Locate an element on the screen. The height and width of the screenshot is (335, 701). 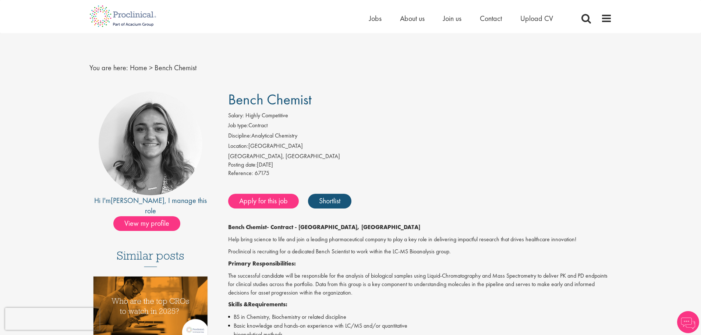
strong: Primary Responsibilities: is located at coordinates (262, 263).